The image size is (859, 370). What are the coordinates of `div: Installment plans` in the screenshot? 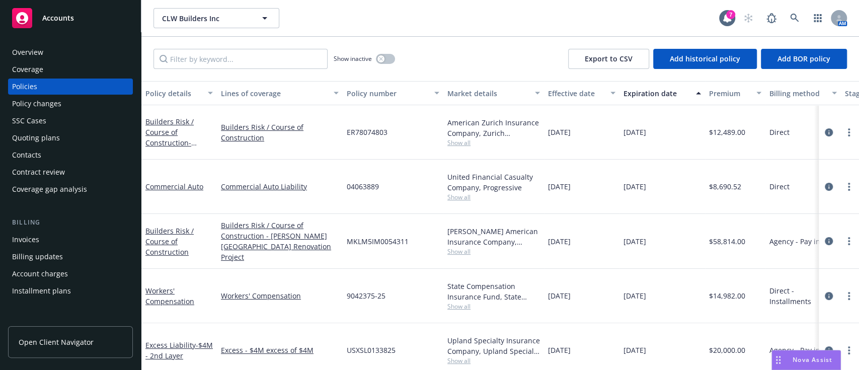 It's located at (41, 291).